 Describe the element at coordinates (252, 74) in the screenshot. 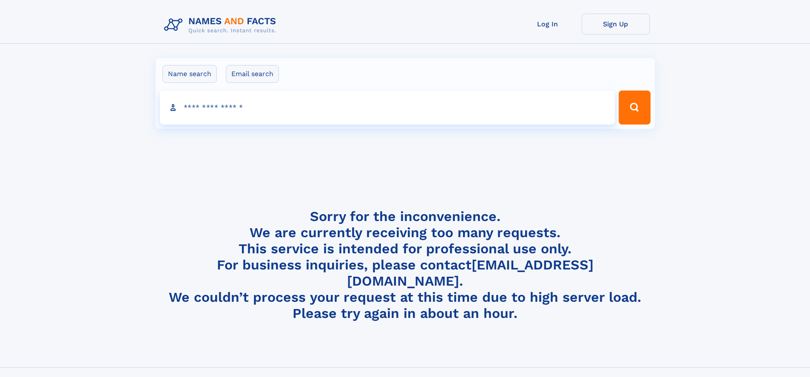

I see `label: Email search` at that location.